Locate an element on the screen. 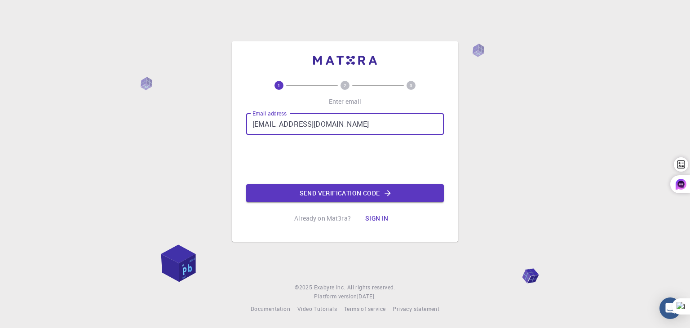  span: Terms of service is located at coordinates (365, 309).